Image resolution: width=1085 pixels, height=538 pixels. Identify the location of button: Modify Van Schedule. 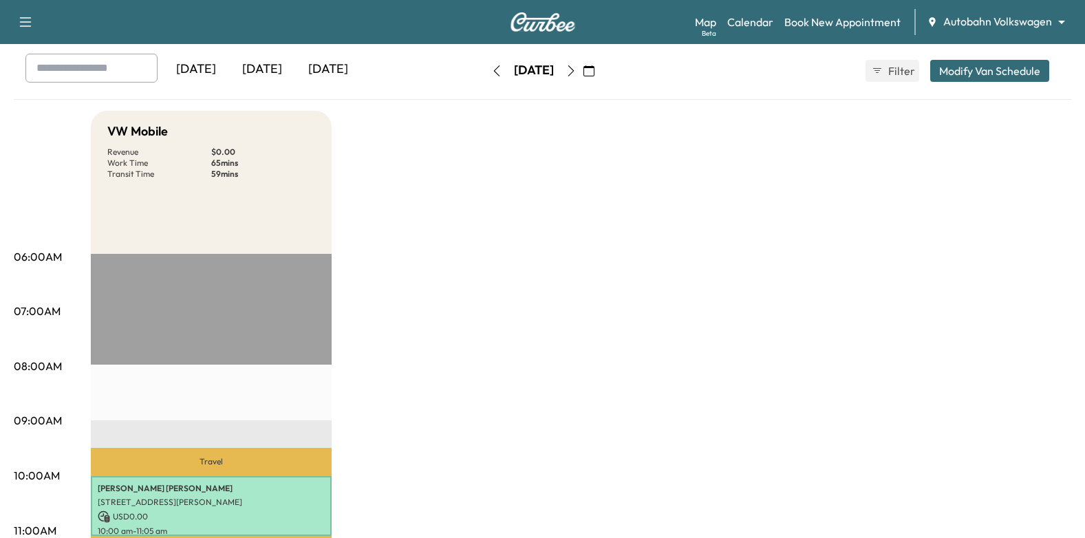
(989, 71).